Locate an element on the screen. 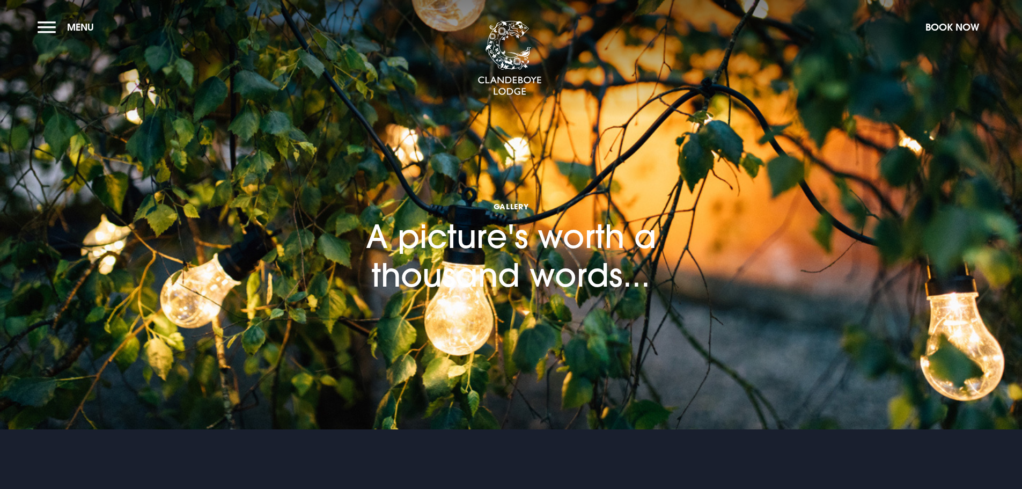 This screenshot has width=1022, height=489. span: Gallery is located at coordinates (511, 206).